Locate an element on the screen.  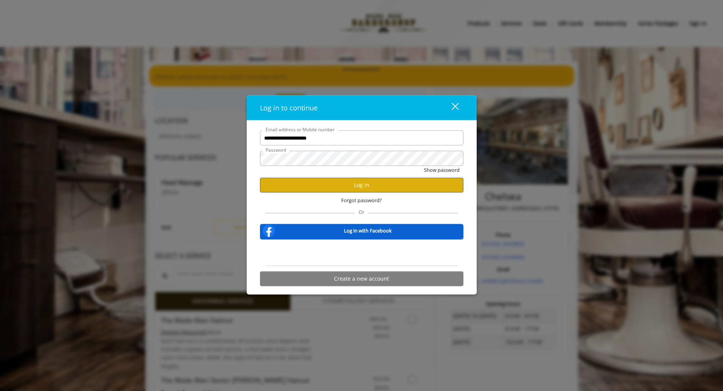
span: Log in to continue is located at coordinates (289, 108).